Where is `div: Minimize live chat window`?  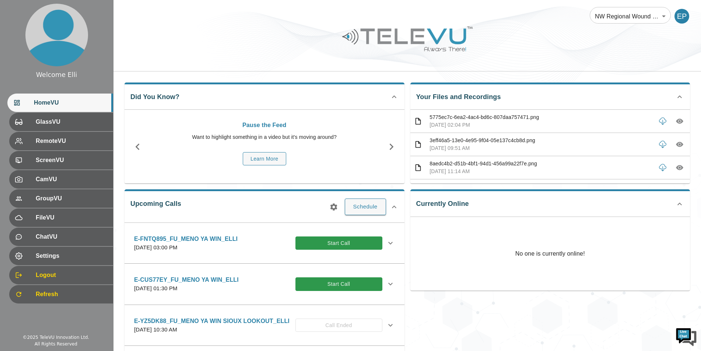
div: Minimize live chat window is located at coordinates (130, 13).